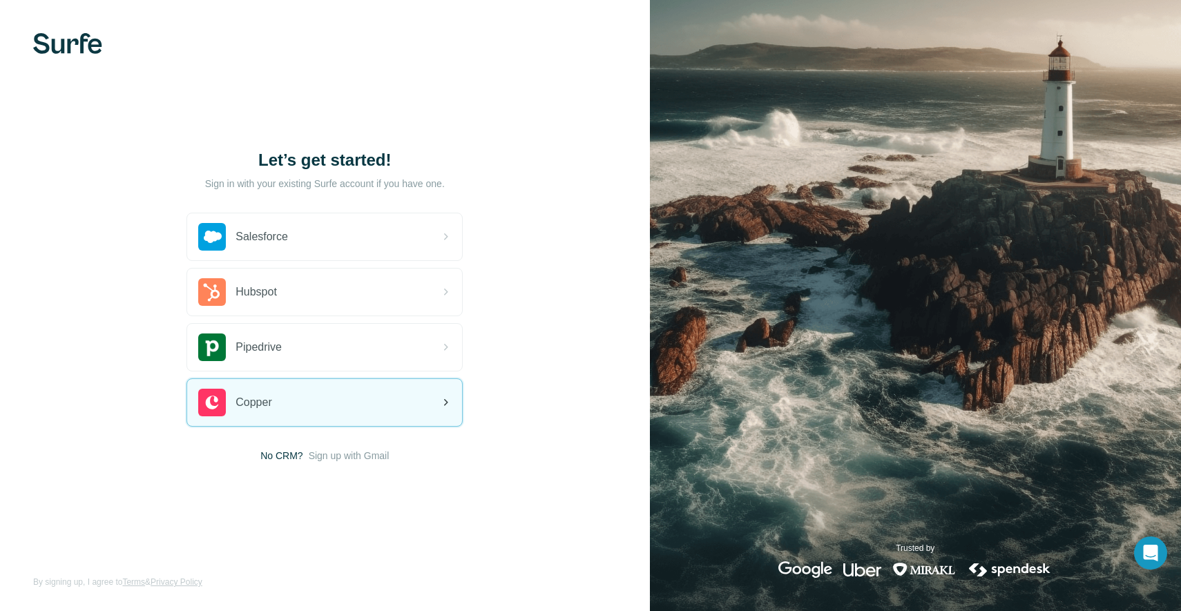 The height and width of the screenshot is (611, 1181). What do you see at coordinates (805, 570) in the screenshot?
I see `img: google's logo` at bounding box center [805, 570].